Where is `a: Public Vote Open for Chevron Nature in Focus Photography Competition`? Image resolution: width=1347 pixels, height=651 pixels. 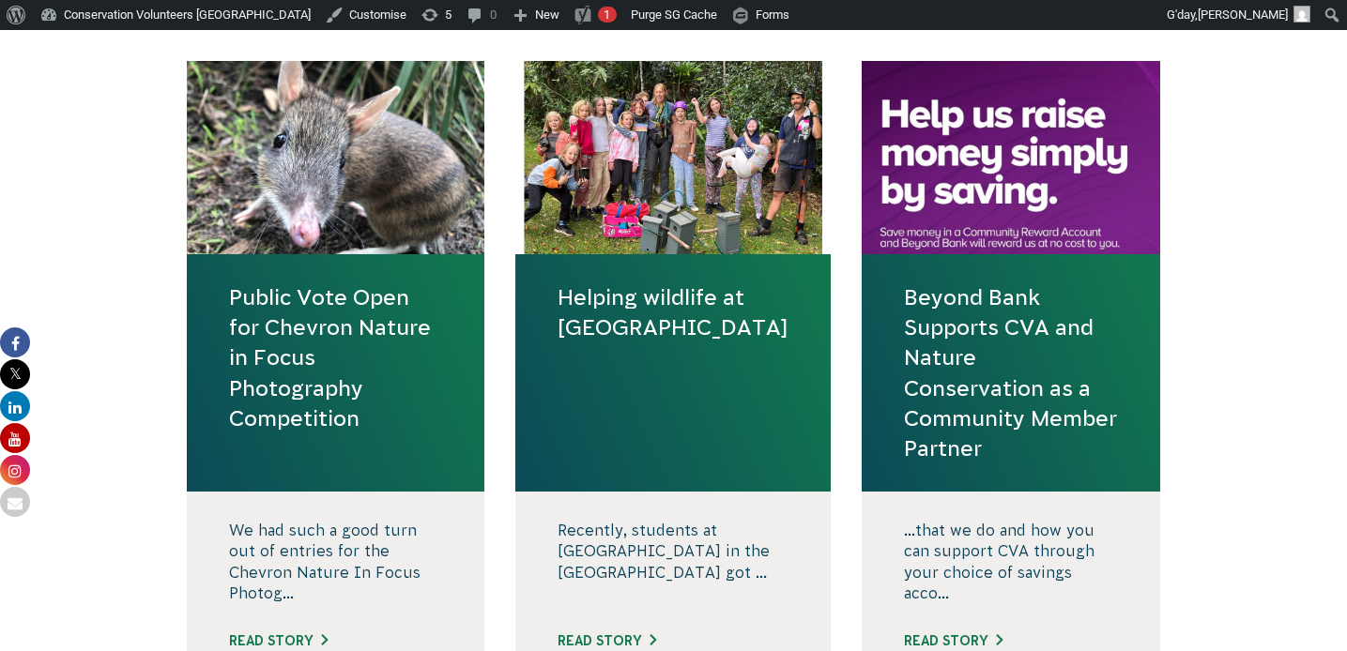 a: Public Vote Open for Chevron Nature in Focus Photography Competition is located at coordinates (336, 358).